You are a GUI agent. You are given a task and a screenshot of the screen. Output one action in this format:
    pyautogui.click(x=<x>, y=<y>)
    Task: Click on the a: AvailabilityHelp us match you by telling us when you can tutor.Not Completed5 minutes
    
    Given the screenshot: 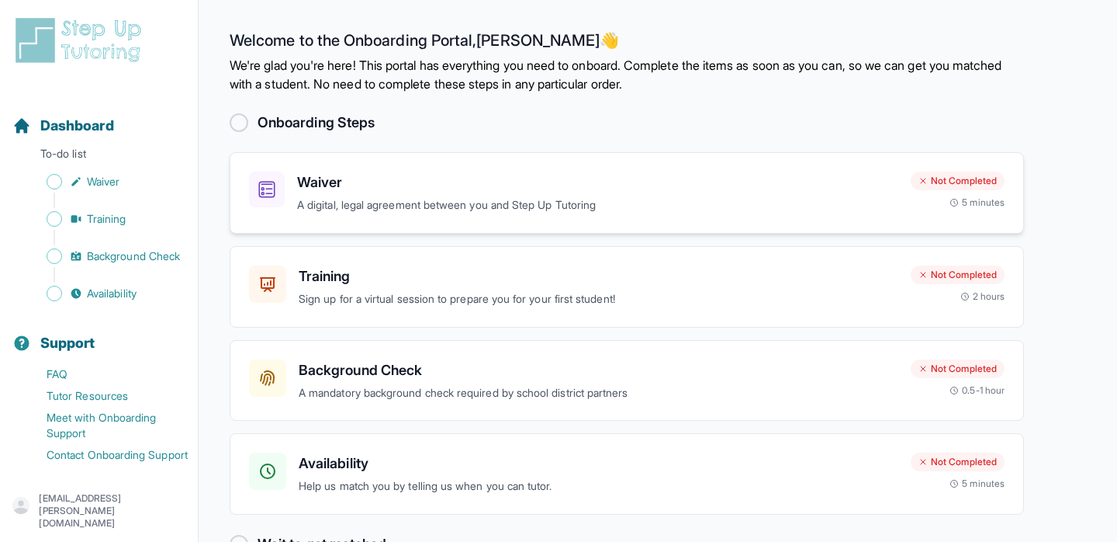 What is the action you would take?
    pyautogui.click(x=627, y=473)
    